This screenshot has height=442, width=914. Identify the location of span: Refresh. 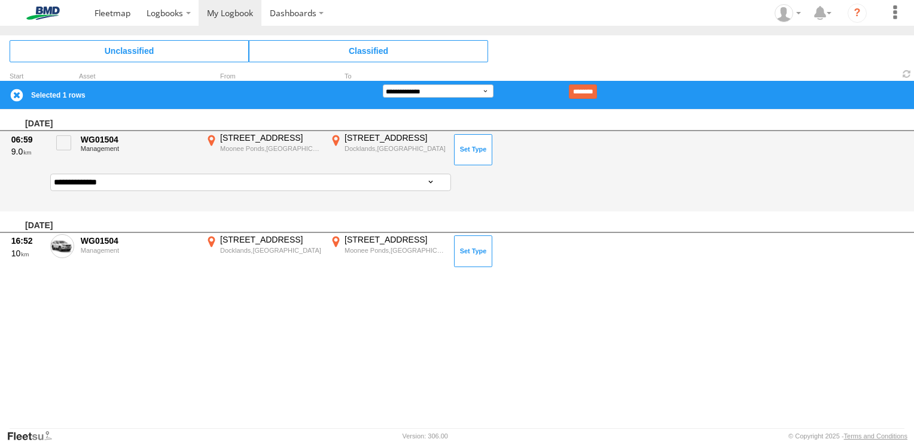
(907, 74).